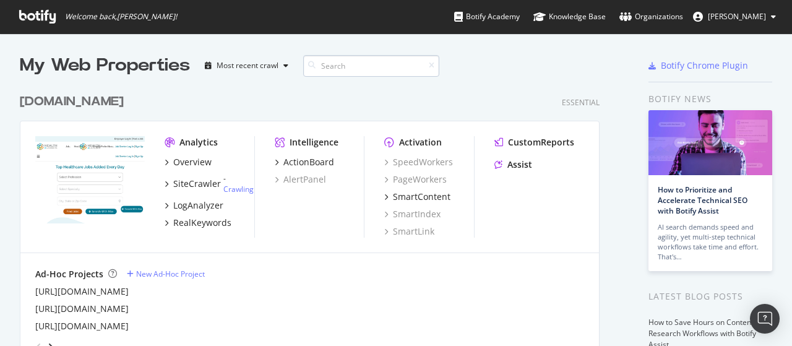 The height and width of the screenshot is (346, 792). What do you see at coordinates (710, 296) in the screenshot?
I see `div: Latest Blog Posts` at bounding box center [710, 296].